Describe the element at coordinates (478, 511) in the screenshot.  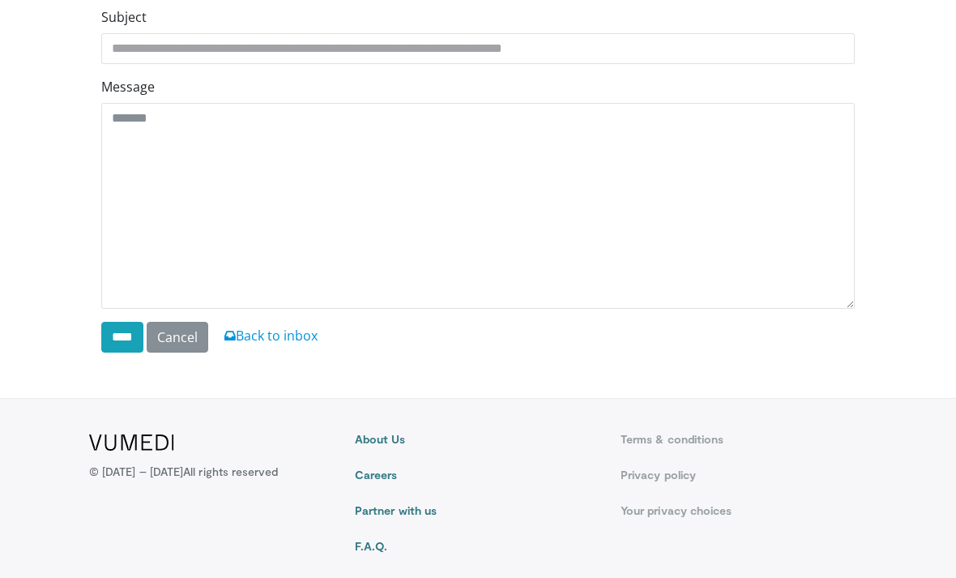
I see `a: Partner with us` at that location.